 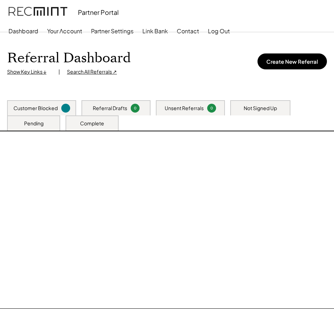 What do you see at coordinates (112, 31) in the screenshot?
I see `button: Partner Settings` at bounding box center [112, 31].